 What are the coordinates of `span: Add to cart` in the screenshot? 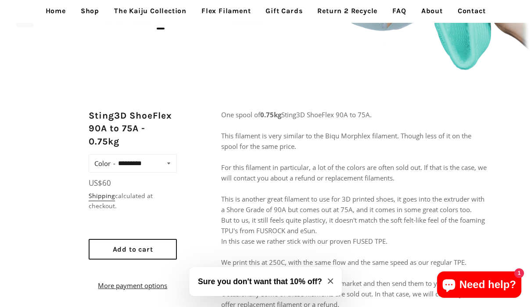 It's located at (133, 249).